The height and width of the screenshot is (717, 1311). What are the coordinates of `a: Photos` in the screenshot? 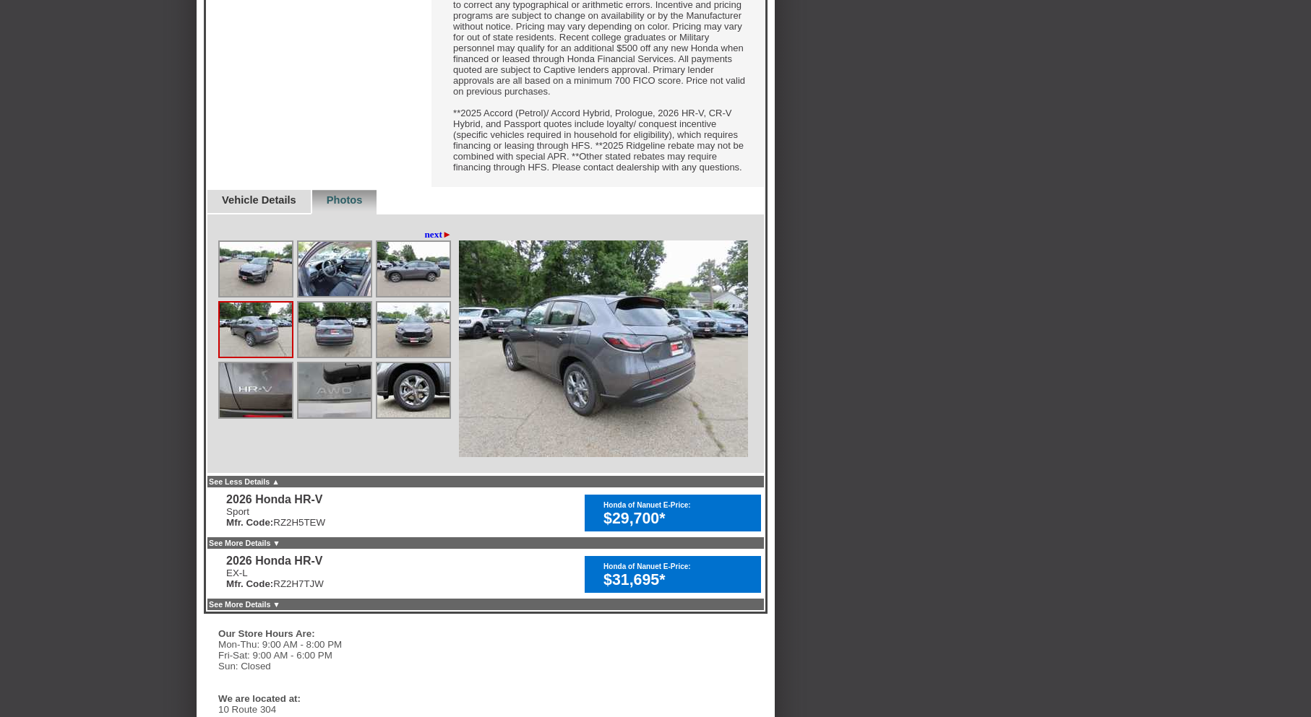 It's located at (345, 200).